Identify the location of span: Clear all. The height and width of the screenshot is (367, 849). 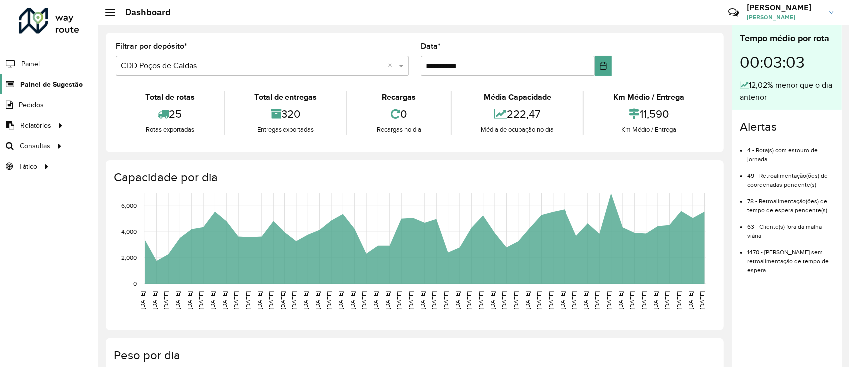
(392, 66).